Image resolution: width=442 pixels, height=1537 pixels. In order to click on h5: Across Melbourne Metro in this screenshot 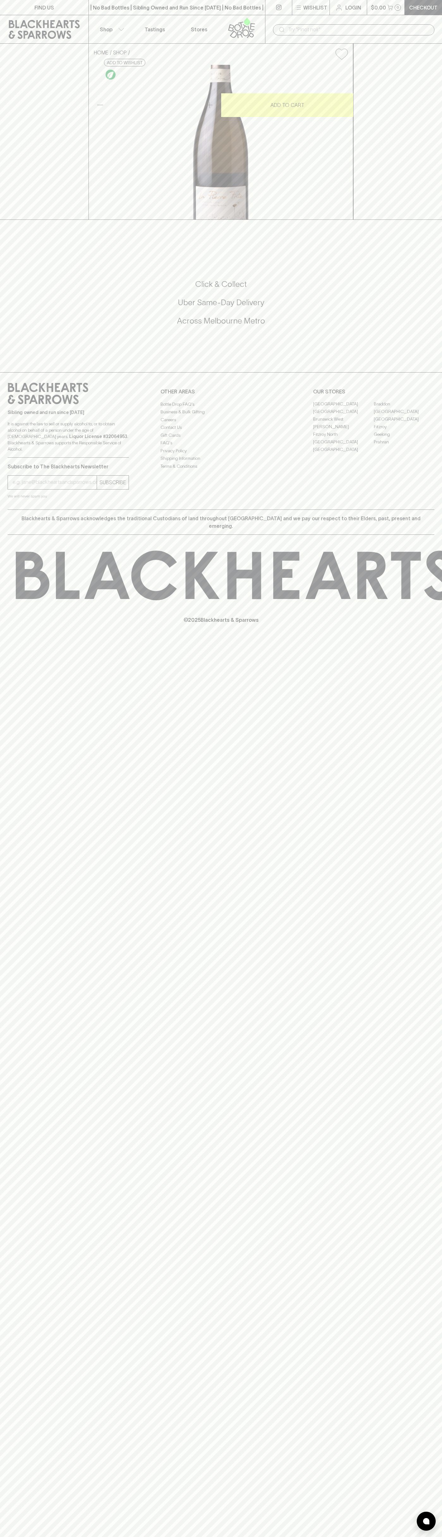, I will do `click(221, 321)`.